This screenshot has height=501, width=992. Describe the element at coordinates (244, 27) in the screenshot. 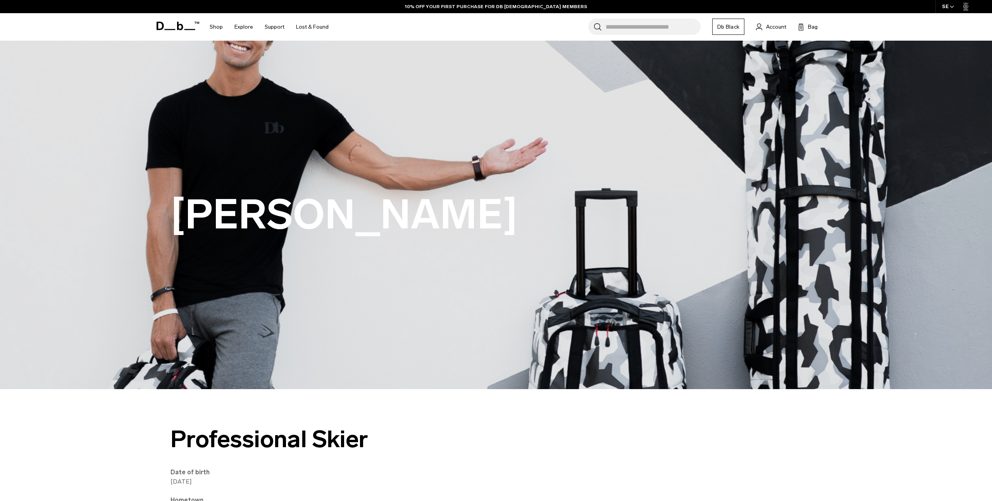

I see `a: Explore` at that location.